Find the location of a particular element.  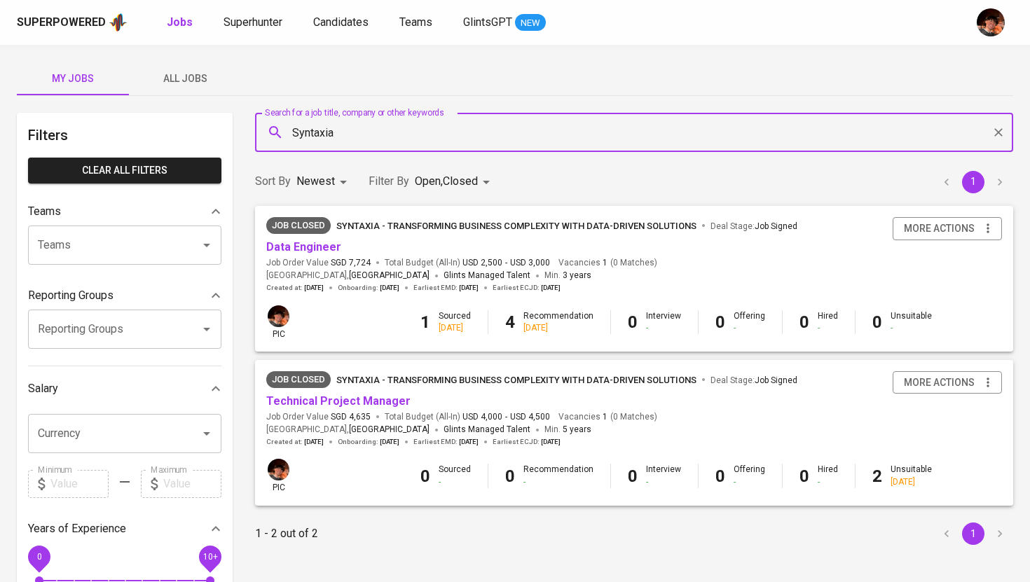

span: USD 4,500 is located at coordinates (530, 417).